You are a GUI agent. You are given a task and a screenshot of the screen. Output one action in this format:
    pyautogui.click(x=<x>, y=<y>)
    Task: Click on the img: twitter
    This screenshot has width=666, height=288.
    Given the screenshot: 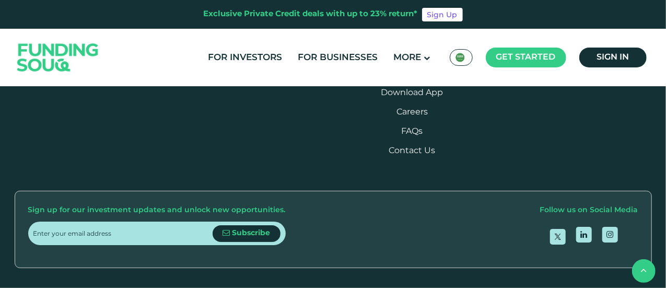 What is the action you would take?
    pyautogui.click(x=558, y=237)
    